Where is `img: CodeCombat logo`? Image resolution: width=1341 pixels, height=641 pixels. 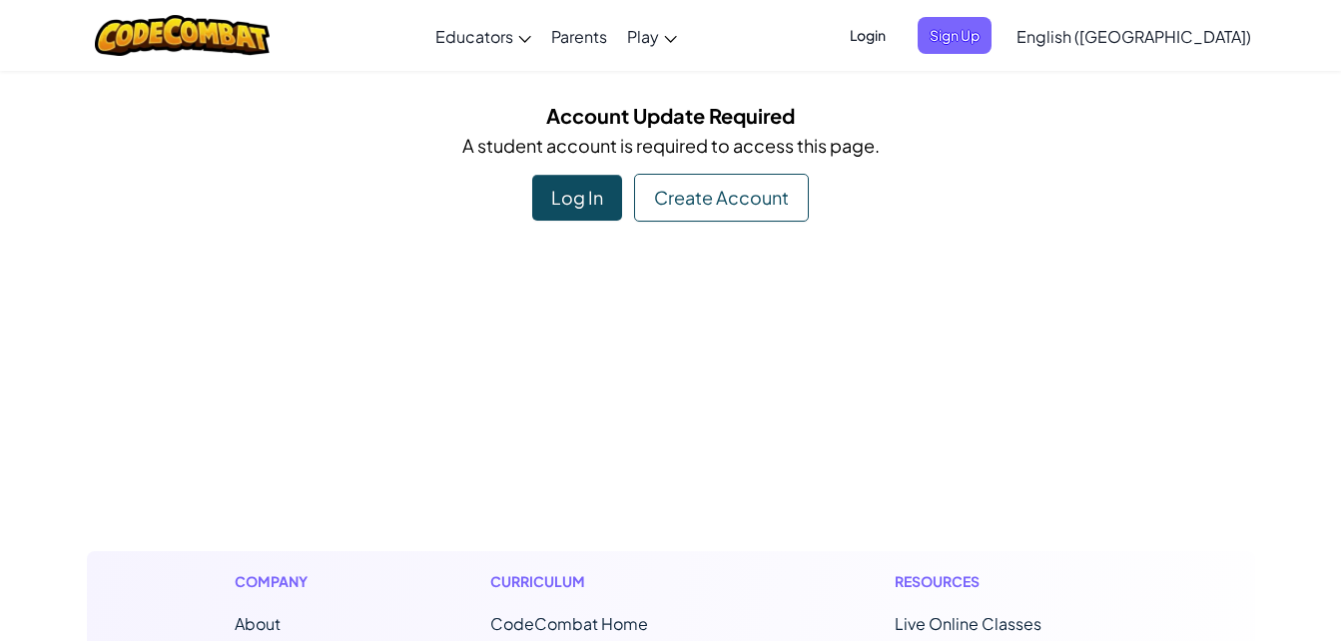 img: CodeCombat logo is located at coordinates (182, 35).